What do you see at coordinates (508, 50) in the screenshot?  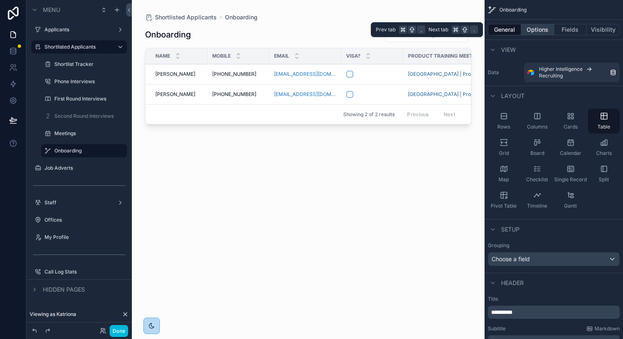 I see `span: View` at bounding box center [508, 50].